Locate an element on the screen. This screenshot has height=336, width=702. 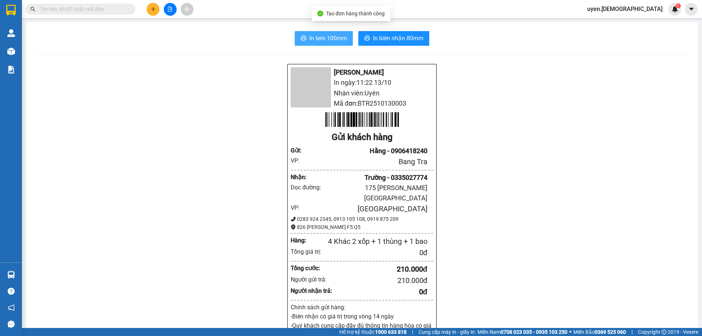
div: Trường - 0335027774 is located at coordinates (368, 178).